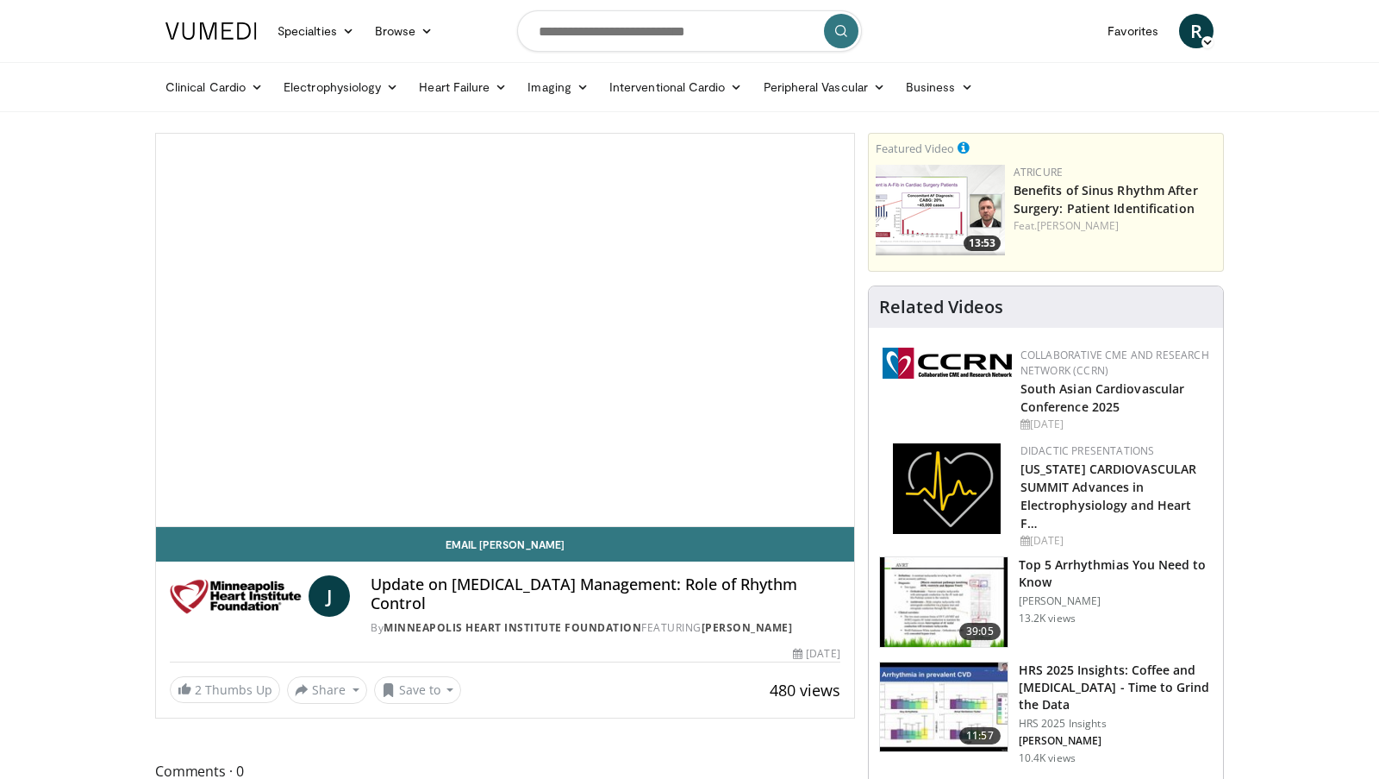 The image size is (1379, 779). I want to click on img: e6be7ba5-423f-4f4d-9fbf-6050eac7a348.150x105_q85_crop-smart_upscale.jpg, so click(944, 602).